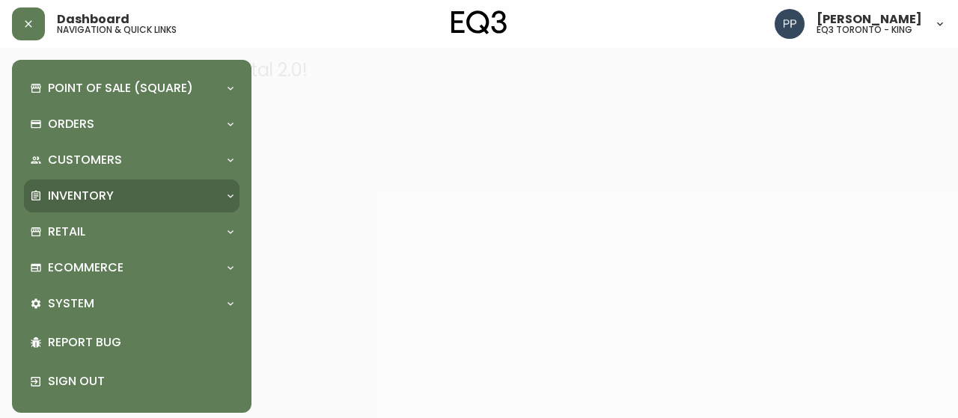 The image size is (958, 418). What do you see at coordinates (85, 268) in the screenshot?
I see `p: Ecommerce` at bounding box center [85, 268].